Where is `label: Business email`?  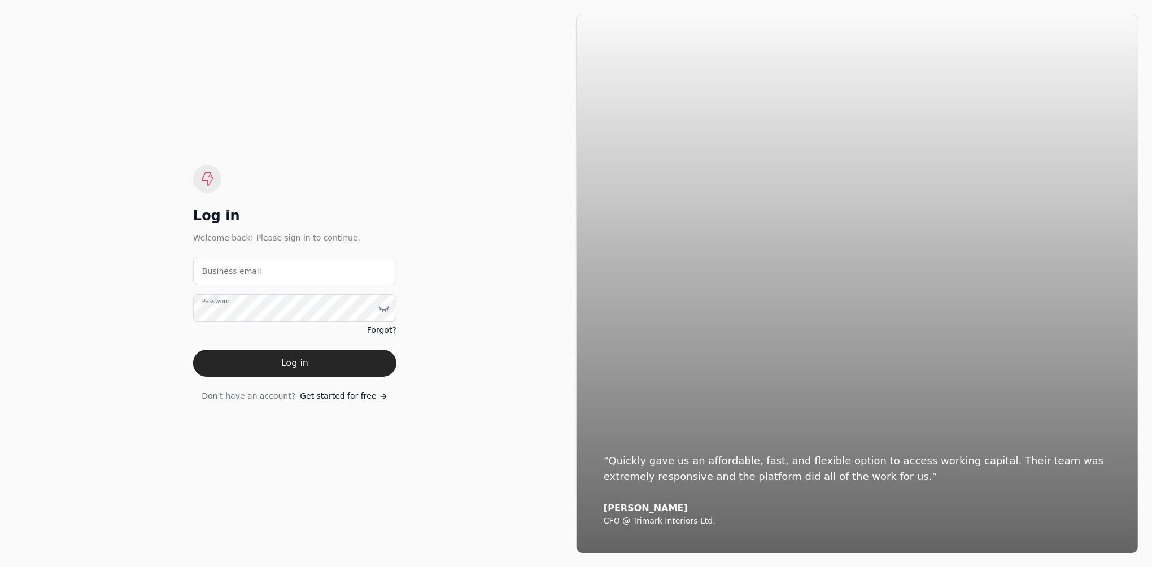 label: Business email is located at coordinates (232, 271).